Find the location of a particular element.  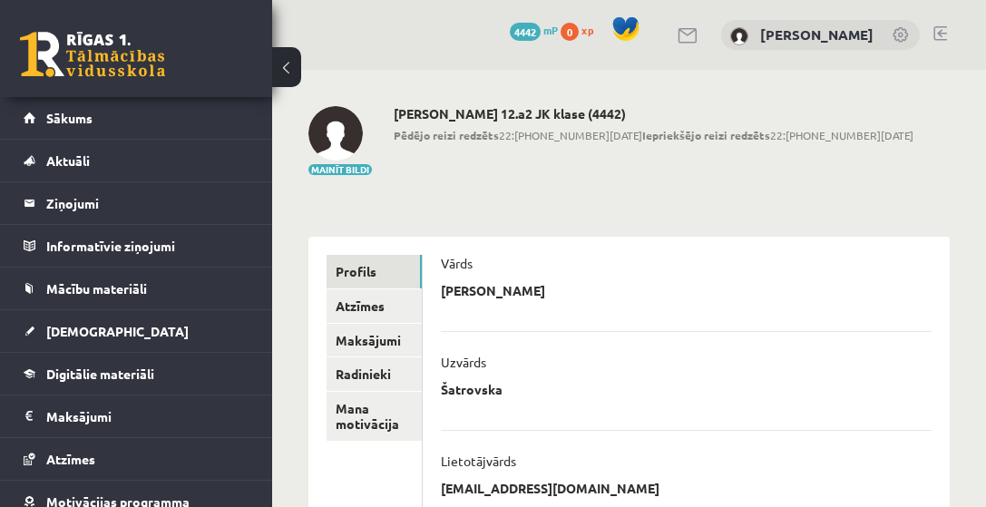

p: Šatrovska is located at coordinates (472, 389).